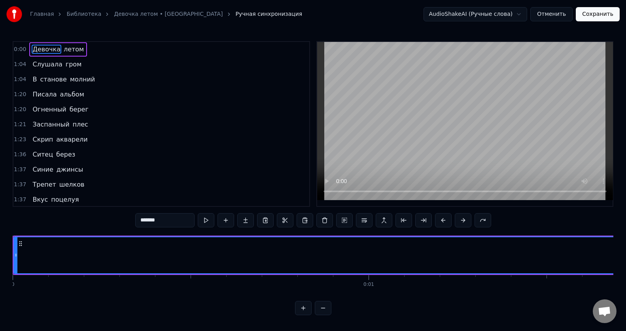 This screenshot has height=331, width=626. Describe the element at coordinates (53, 79) in the screenshot. I see `span: станове` at that location.